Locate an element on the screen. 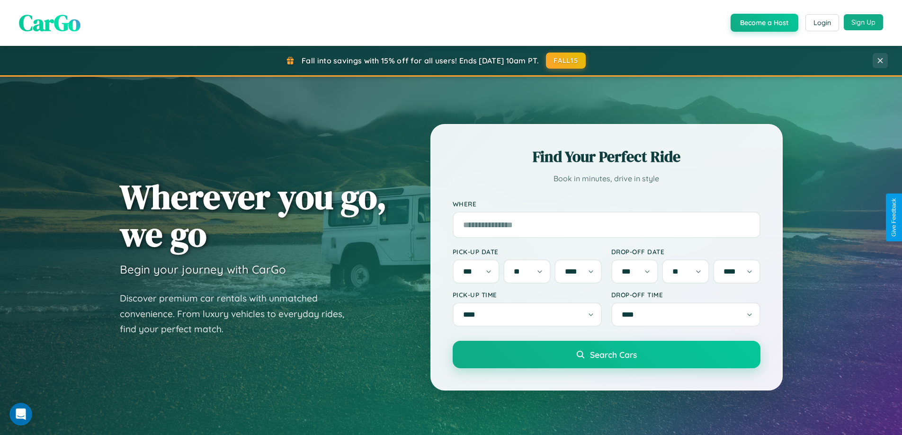  label: Drop-off Time is located at coordinates (685, 294).